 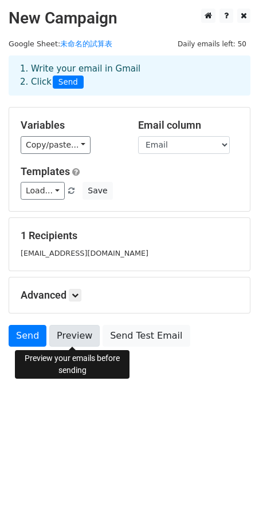 What do you see at coordinates (45, 171) in the screenshot?
I see `a: Templates` at bounding box center [45, 171].